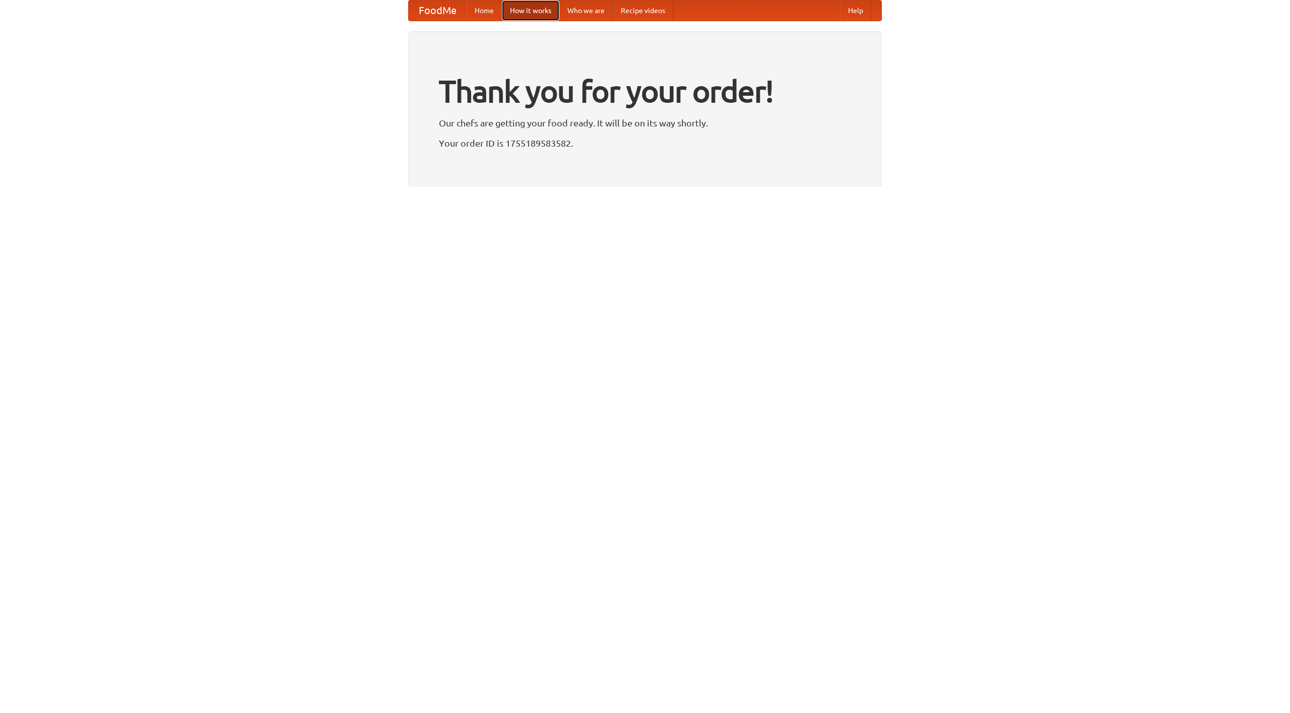  What do you see at coordinates (437, 11) in the screenshot?
I see `a: FoodMe` at bounding box center [437, 11].